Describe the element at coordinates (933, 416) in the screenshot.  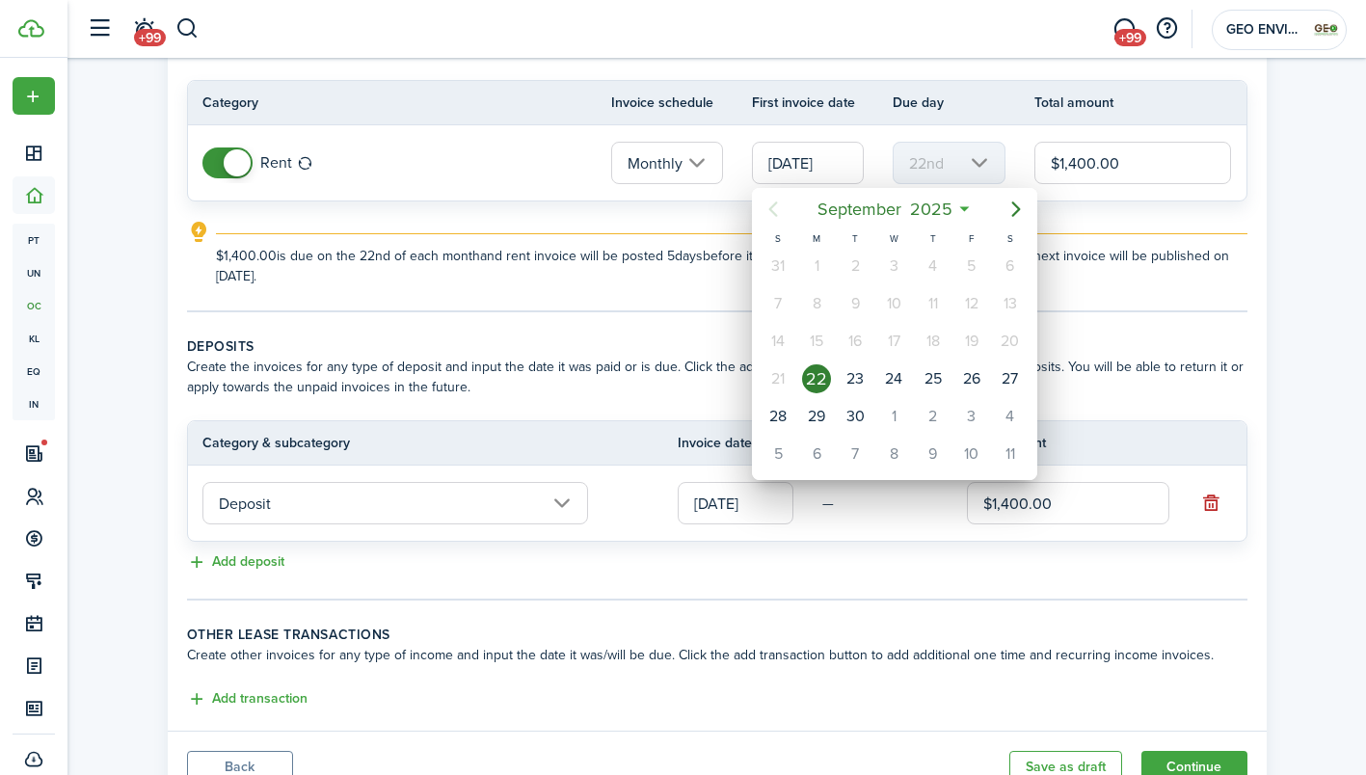
I see `div: Thursday, October 2, 2025` at that location.